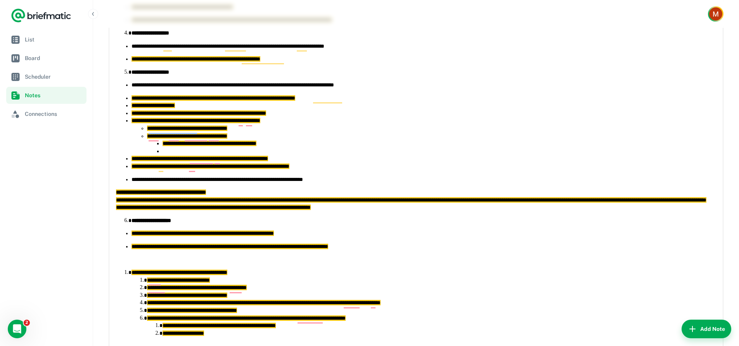 The width and height of the screenshot is (739, 346). What do you see at coordinates (46, 40) in the screenshot?
I see `a: List` at bounding box center [46, 40].